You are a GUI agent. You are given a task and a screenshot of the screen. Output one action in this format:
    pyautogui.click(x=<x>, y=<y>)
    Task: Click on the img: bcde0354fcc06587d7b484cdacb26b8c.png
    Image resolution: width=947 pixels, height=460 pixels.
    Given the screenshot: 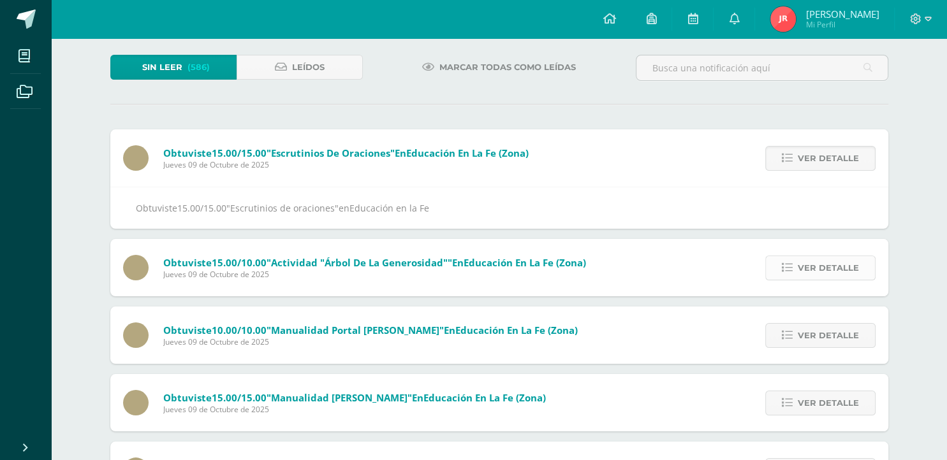 What is the action you would take?
    pyautogui.click(x=783, y=19)
    